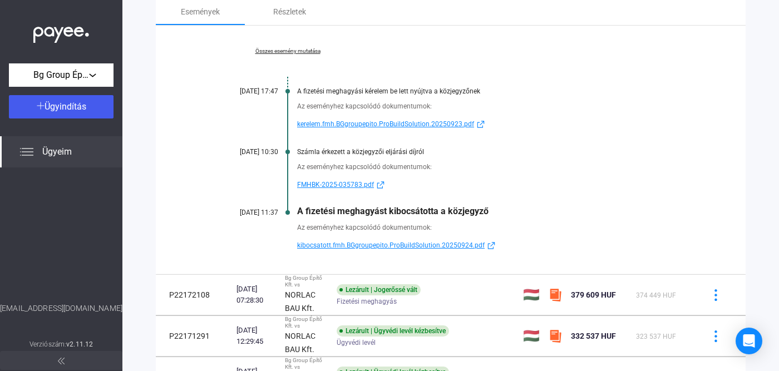  I want to click on td: P22172108, so click(194, 295).